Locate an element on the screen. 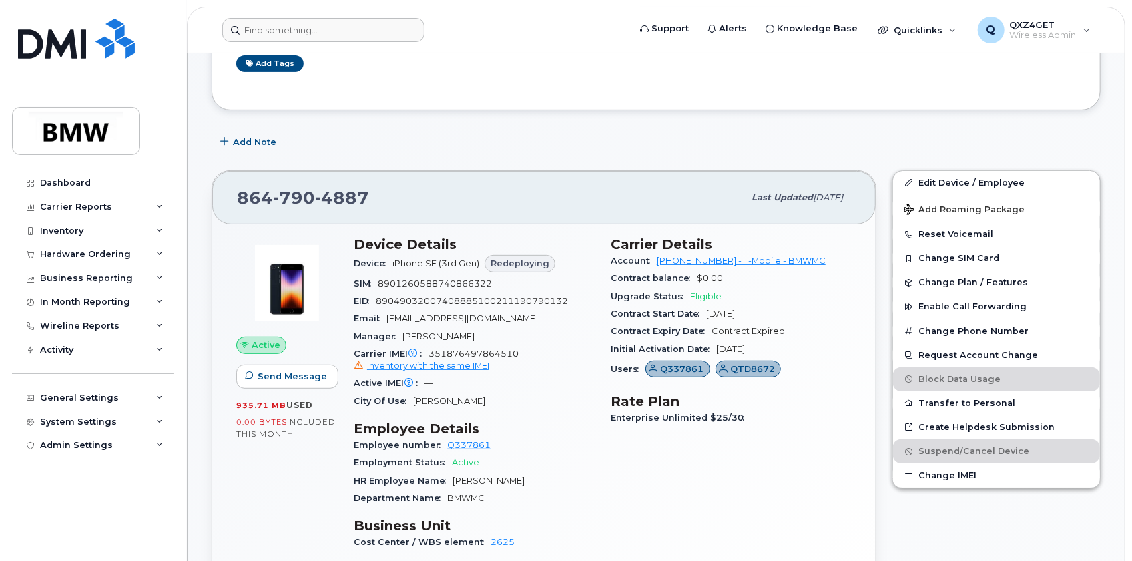  span: Contract balance is located at coordinates (654, 278).